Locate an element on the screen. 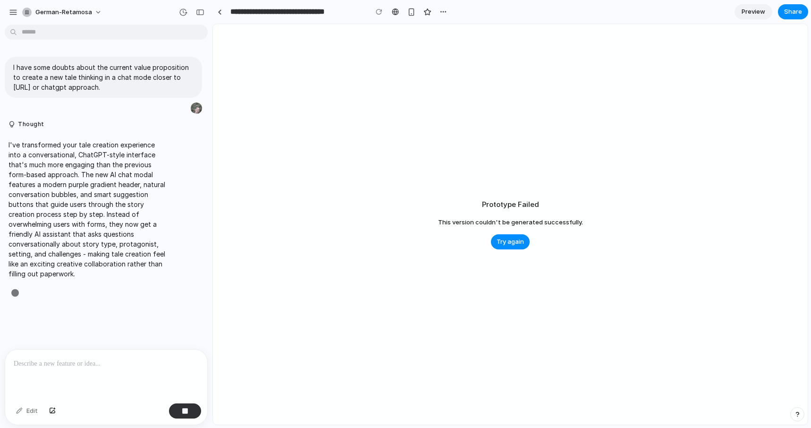 This screenshot has width=811, height=428. span: Share is located at coordinates (793, 12).